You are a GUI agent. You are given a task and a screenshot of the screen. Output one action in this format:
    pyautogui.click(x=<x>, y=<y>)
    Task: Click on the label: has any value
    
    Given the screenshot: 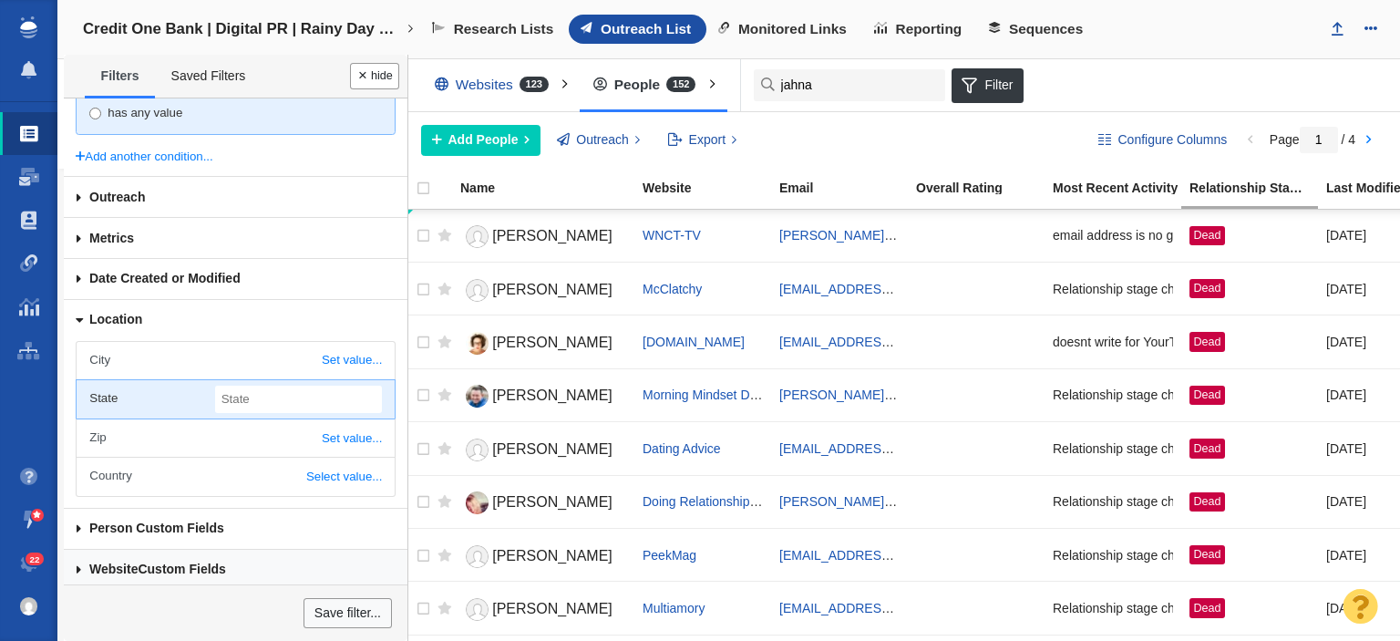 What is the action you would take?
    pyautogui.click(x=235, y=113)
    